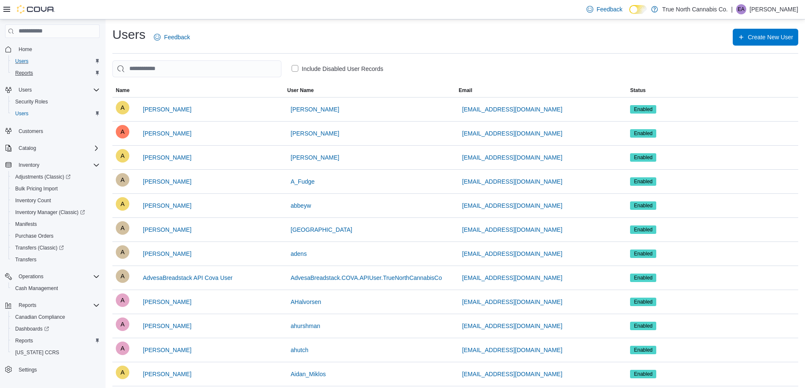 The height and width of the screenshot is (388, 805). What do you see at coordinates (52, 49) in the screenshot?
I see `button: Home` at bounding box center [52, 49].